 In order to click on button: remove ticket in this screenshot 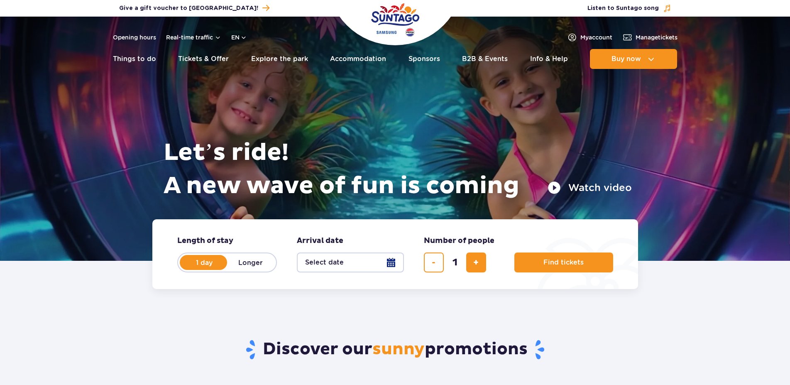, I will do `click(434, 262)`.